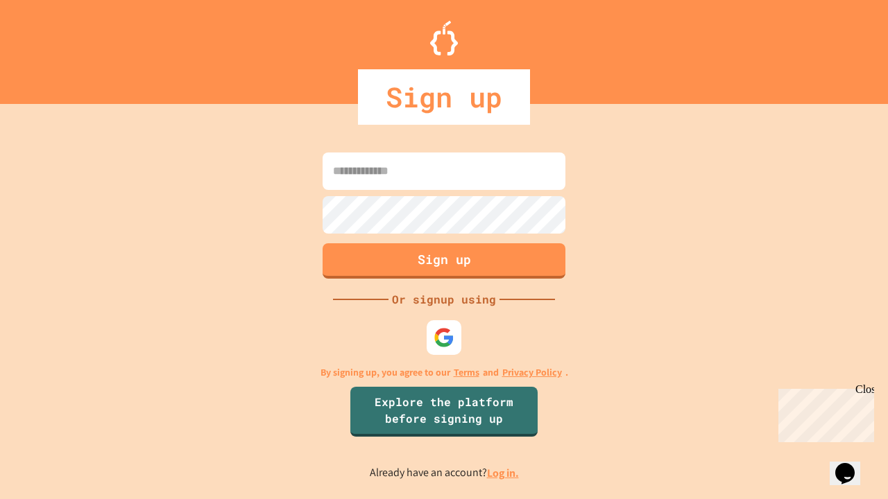 This screenshot has height=499, width=888. What do you see at coordinates (444, 97) in the screenshot?
I see `div: Sign up` at bounding box center [444, 97].